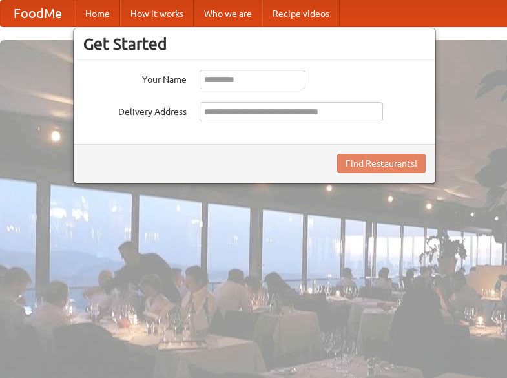  I want to click on label: Your Name, so click(135, 77).